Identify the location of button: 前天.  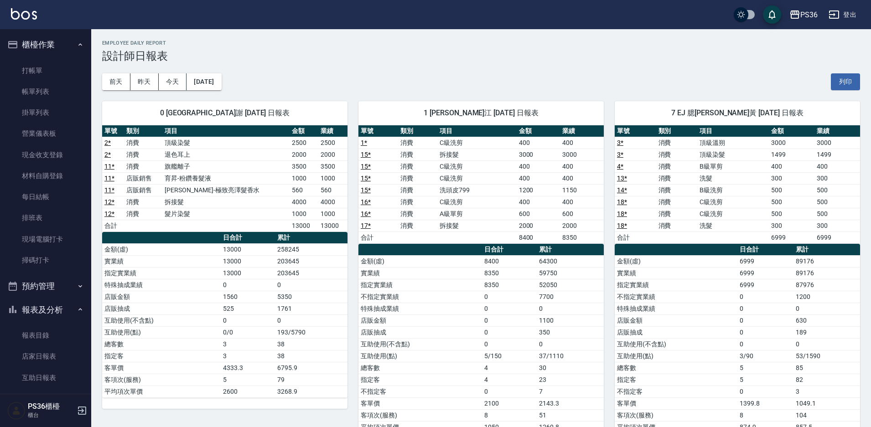
(116, 82).